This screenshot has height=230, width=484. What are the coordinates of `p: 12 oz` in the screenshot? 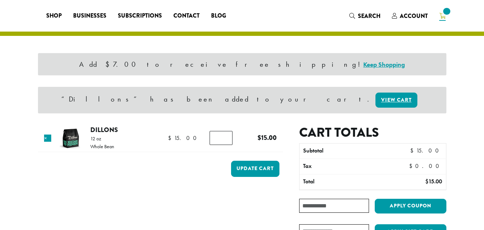 It's located at (102, 138).